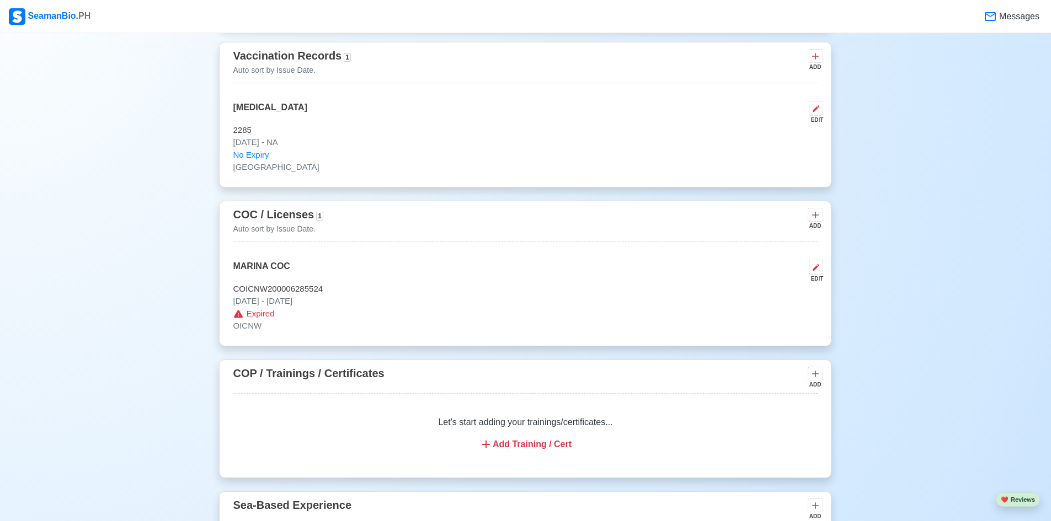 This screenshot has height=521, width=1051. Describe the element at coordinates (525, 445) in the screenshot. I see `div: Add Training / Cert` at that location.